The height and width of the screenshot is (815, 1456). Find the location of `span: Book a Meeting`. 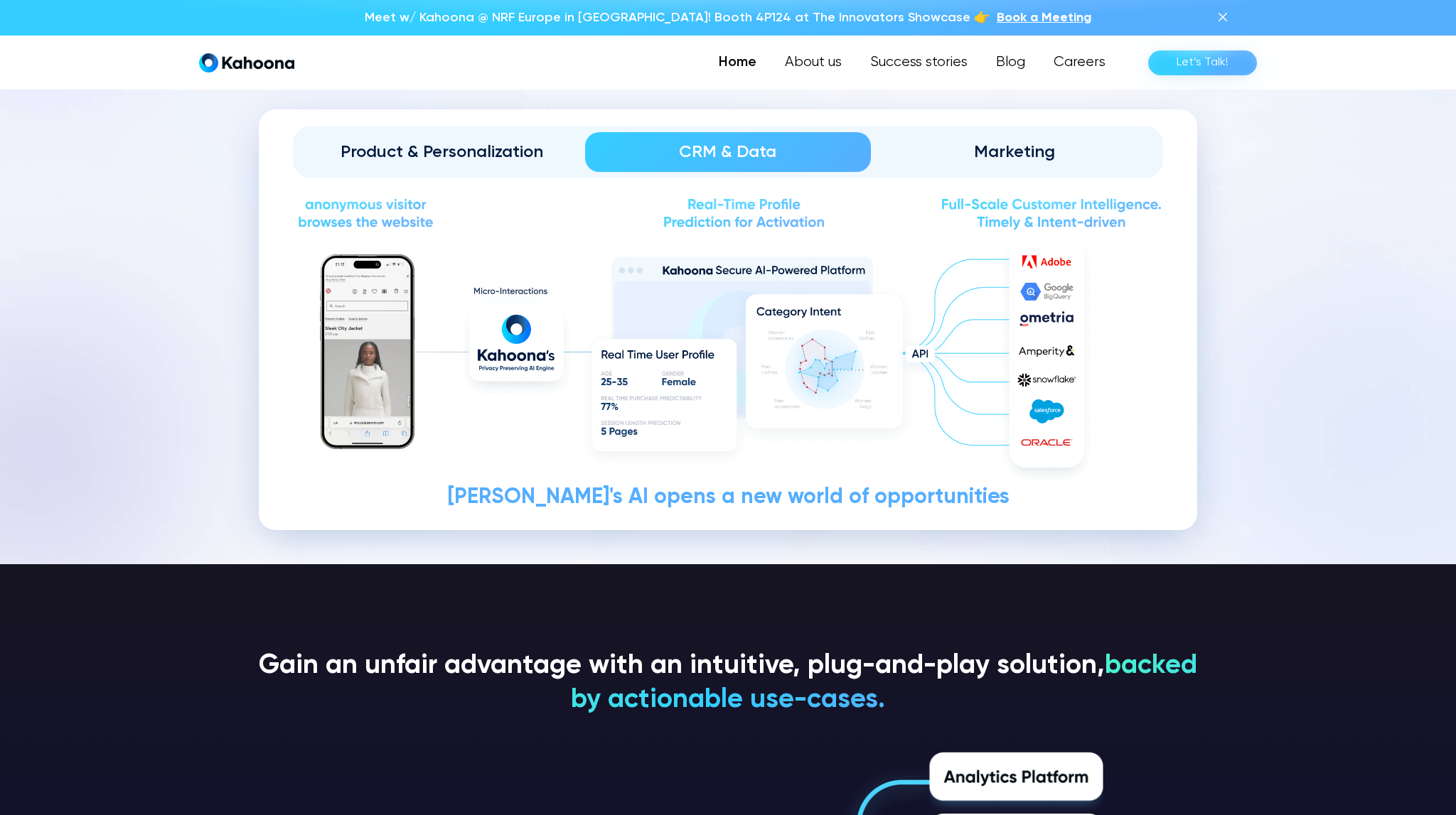

span: Book a Meeting is located at coordinates (1044, 18).